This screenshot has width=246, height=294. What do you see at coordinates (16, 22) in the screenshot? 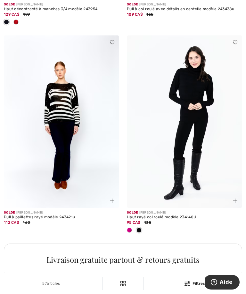
I see `div: Lipstick Red 173` at bounding box center [16, 22].